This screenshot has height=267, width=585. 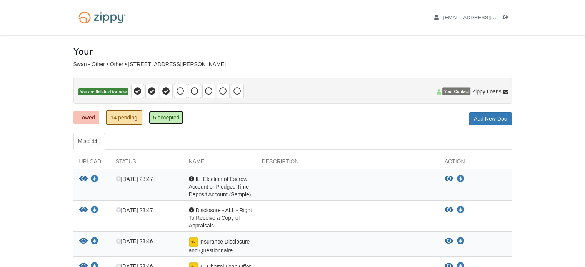 I want to click on span: jeffswan69@yahoo.com, so click(x=487, y=17).